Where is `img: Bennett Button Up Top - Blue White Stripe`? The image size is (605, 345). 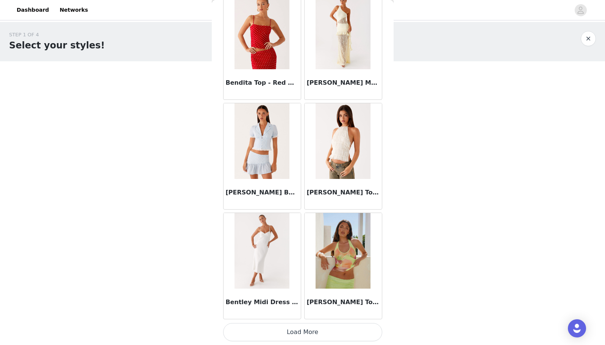
img: Bennett Button Up Top - Blue White Stripe is located at coordinates (262, 141).